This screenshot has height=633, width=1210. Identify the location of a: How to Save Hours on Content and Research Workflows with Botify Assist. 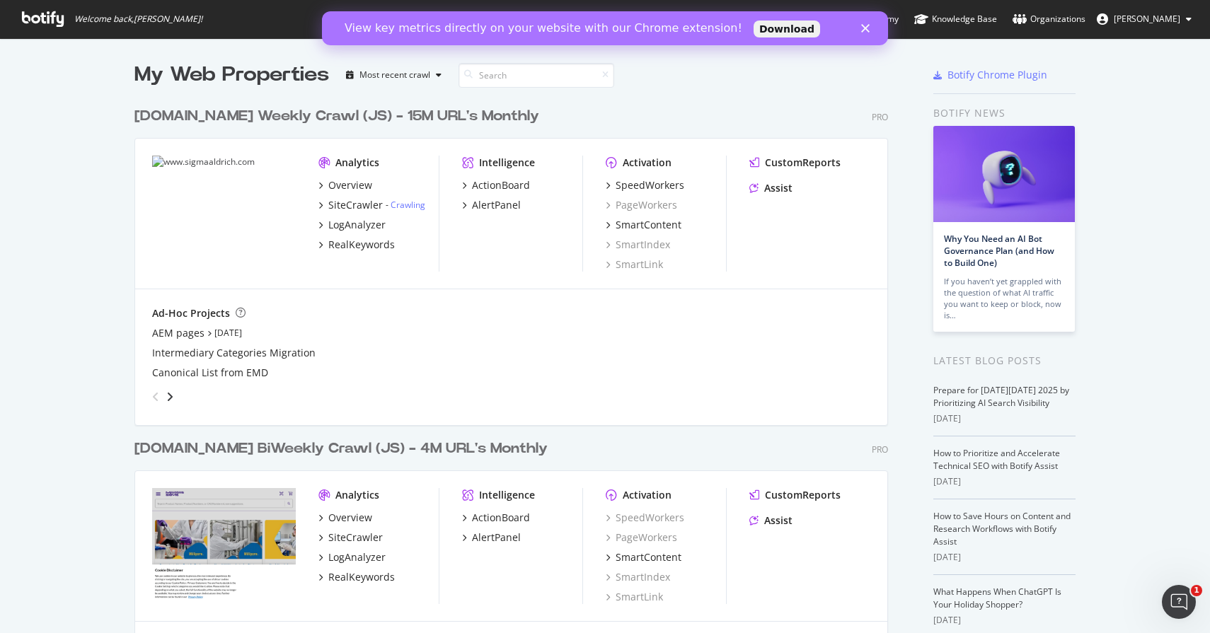
(1002, 529).